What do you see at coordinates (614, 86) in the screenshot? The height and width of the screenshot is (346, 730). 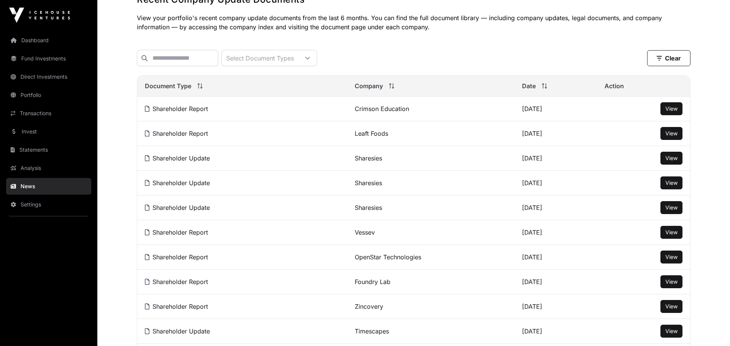 I see `span: Action` at bounding box center [614, 86].